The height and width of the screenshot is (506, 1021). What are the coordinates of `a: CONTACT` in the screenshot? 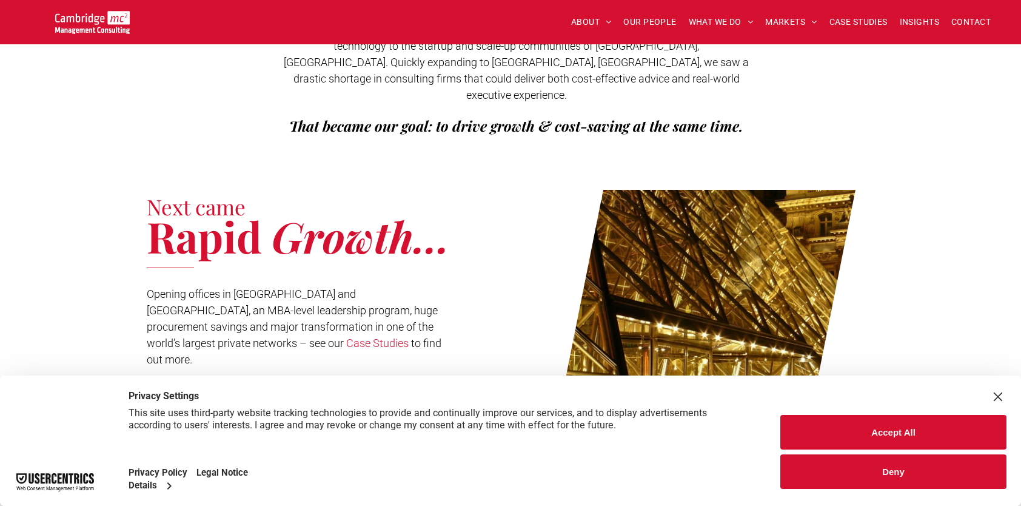 It's located at (971, 22).